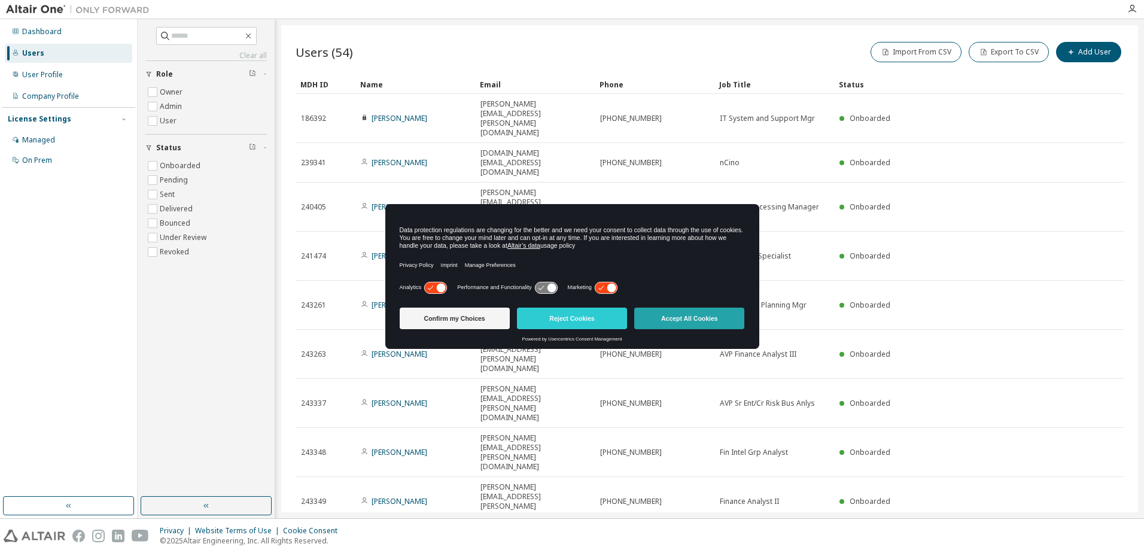  I want to click on div: Email, so click(535, 84).